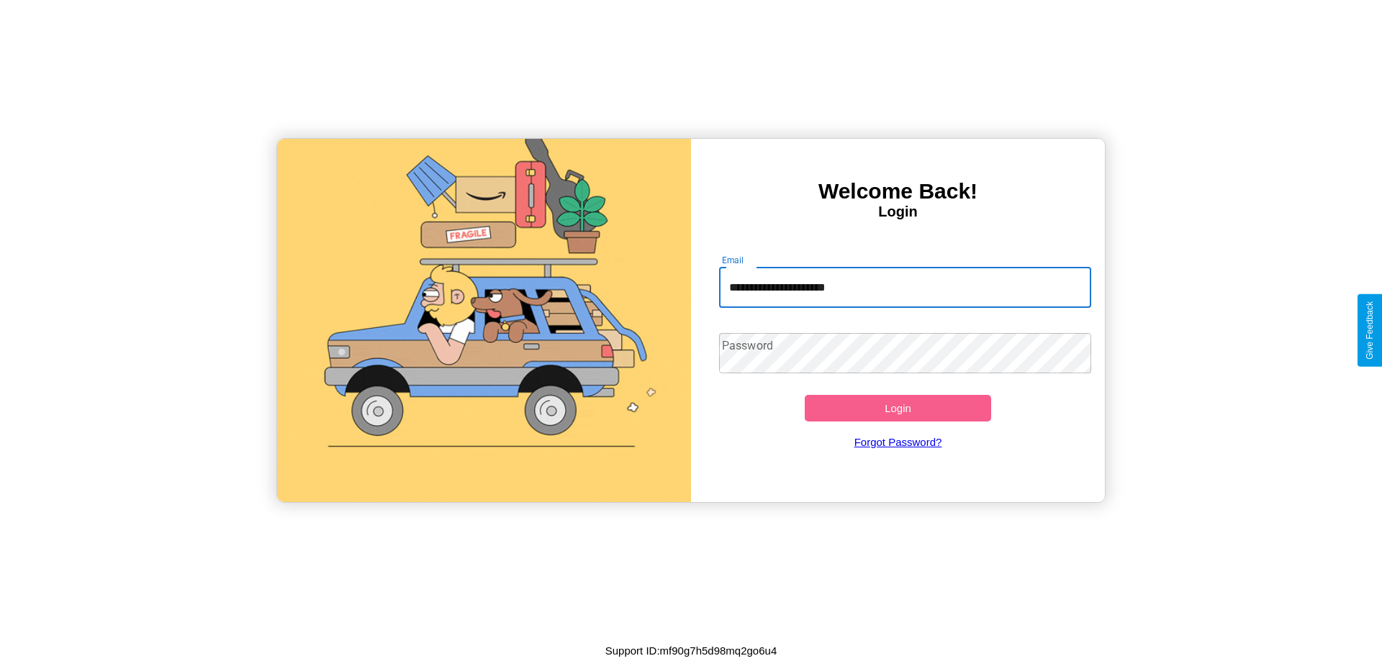 Image resolution: width=1382 pixels, height=661 pixels. I want to click on a: Forgot Password?, so click(898, 442).